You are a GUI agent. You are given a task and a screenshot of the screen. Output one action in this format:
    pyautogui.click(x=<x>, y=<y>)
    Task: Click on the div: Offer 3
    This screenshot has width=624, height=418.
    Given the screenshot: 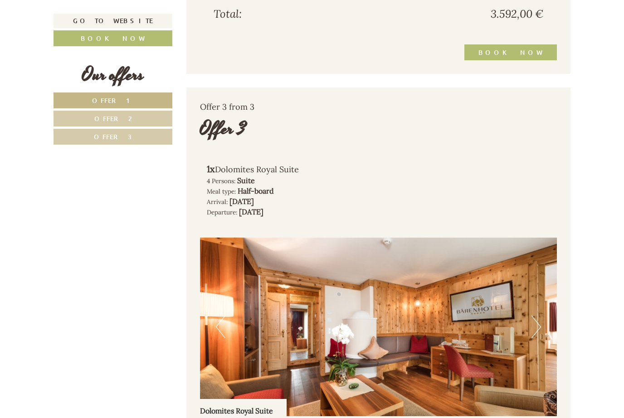 What is the action you would take?
    pyautogui.click(x=223, y=129)
    